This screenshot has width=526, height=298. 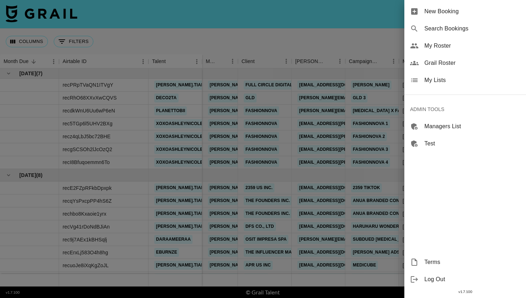 I want to click on div: Log Out, so click(x=466, y=279).